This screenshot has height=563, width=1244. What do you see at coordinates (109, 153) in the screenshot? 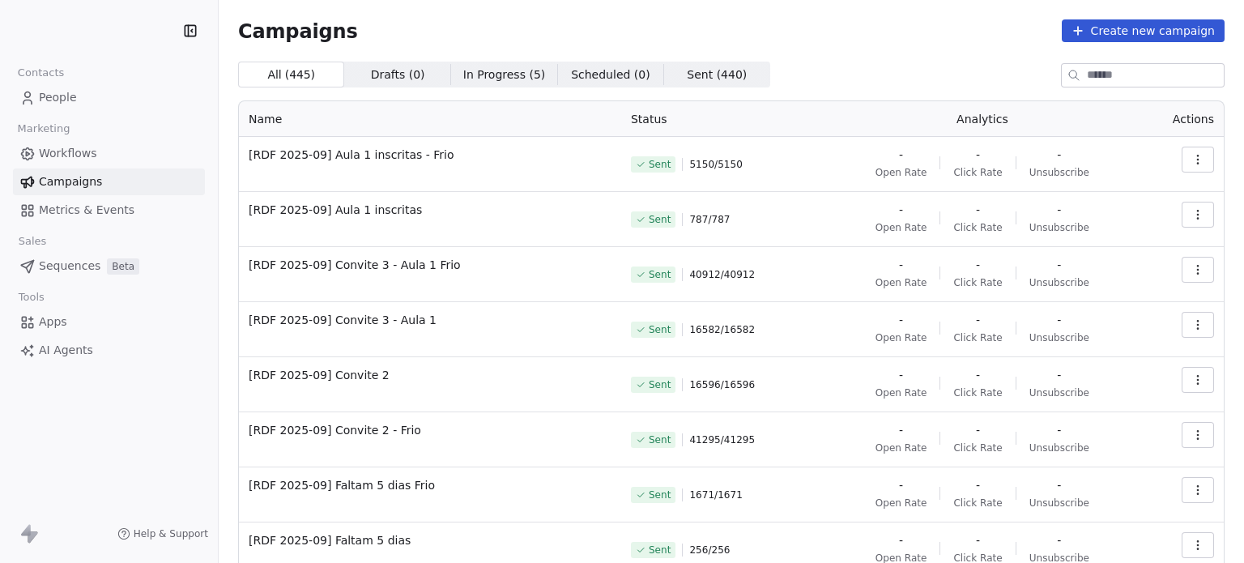
I see `a: Workflows` at bounding box center [109, 153].